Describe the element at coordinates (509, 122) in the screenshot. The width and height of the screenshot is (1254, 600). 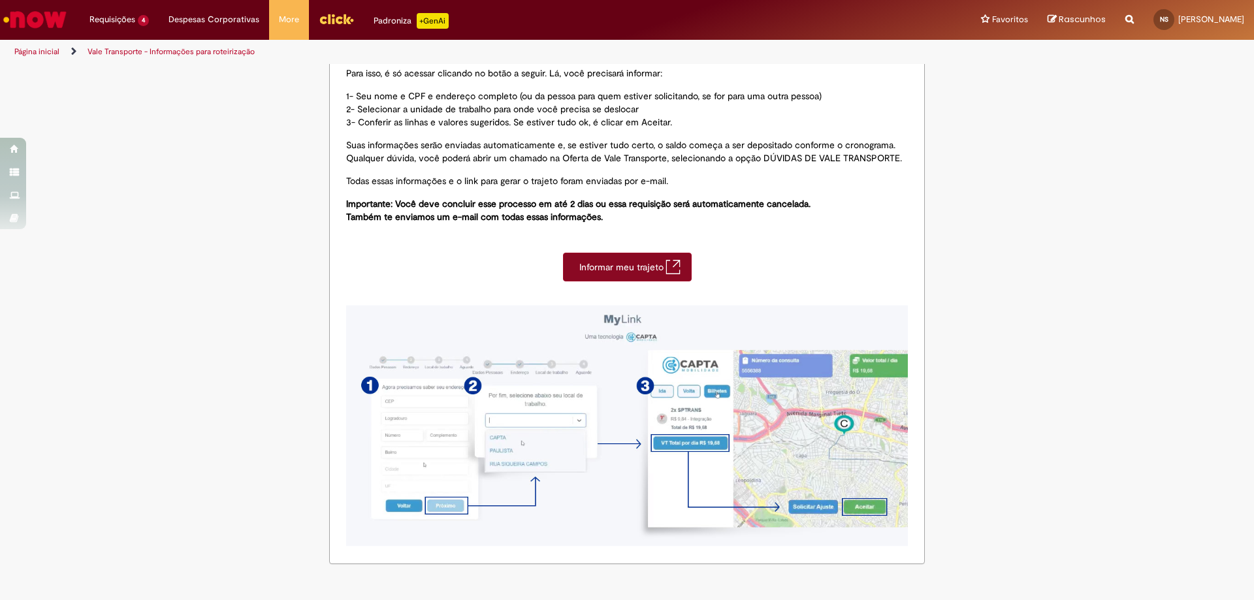
I see `span: 3- Conferir as linhas e valores sugeridos. Se estiver tudo ok, é clicar em Aceitar.` at that location.